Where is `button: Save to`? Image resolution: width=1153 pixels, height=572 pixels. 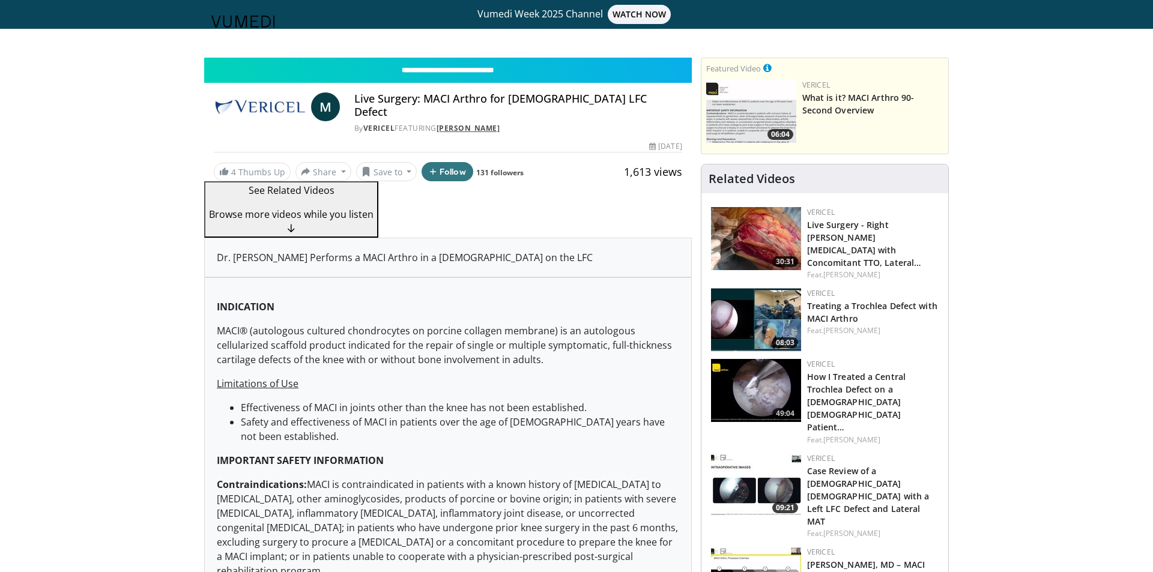
button: Save to is located at coordinates (387, 172).